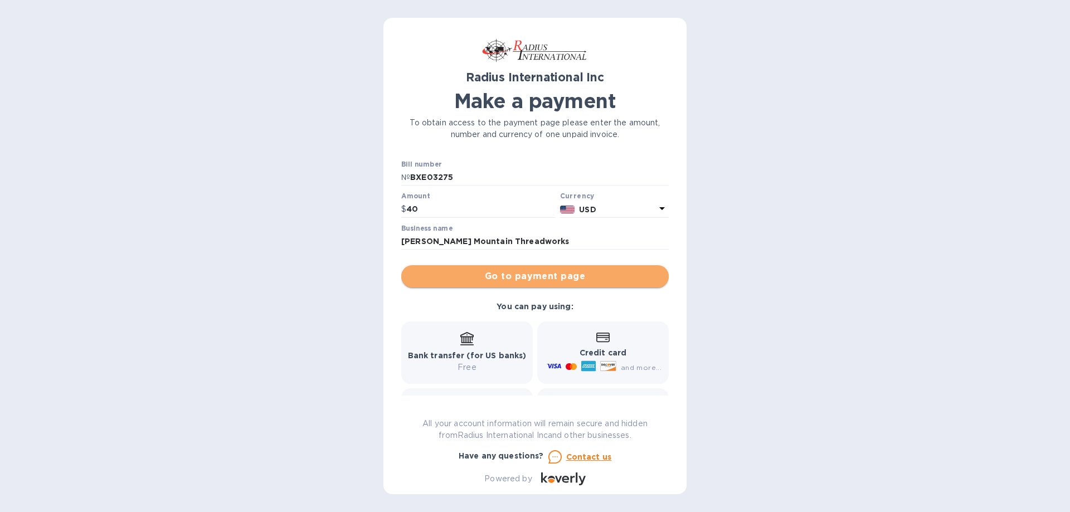 The width and height of the screenshot is (1070, 512). I want to click on label: Amount, so click(415, 197).